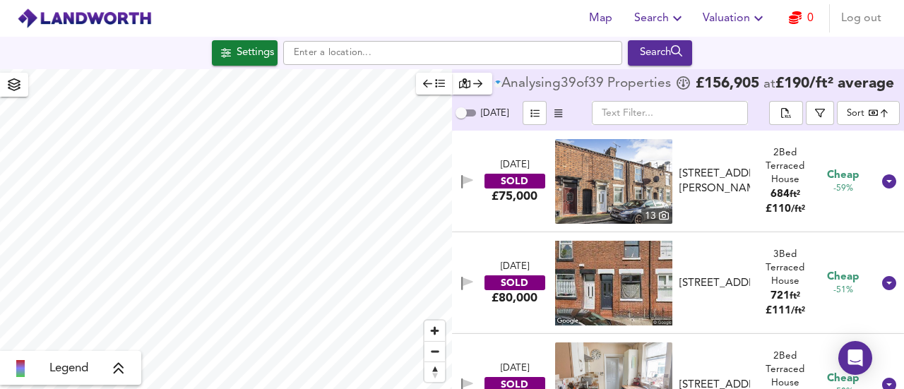 This screenshot has height=389, width=904. Describe the element at coordinates (843, 189) in the screenshot. I see `span: -59%` at that location.